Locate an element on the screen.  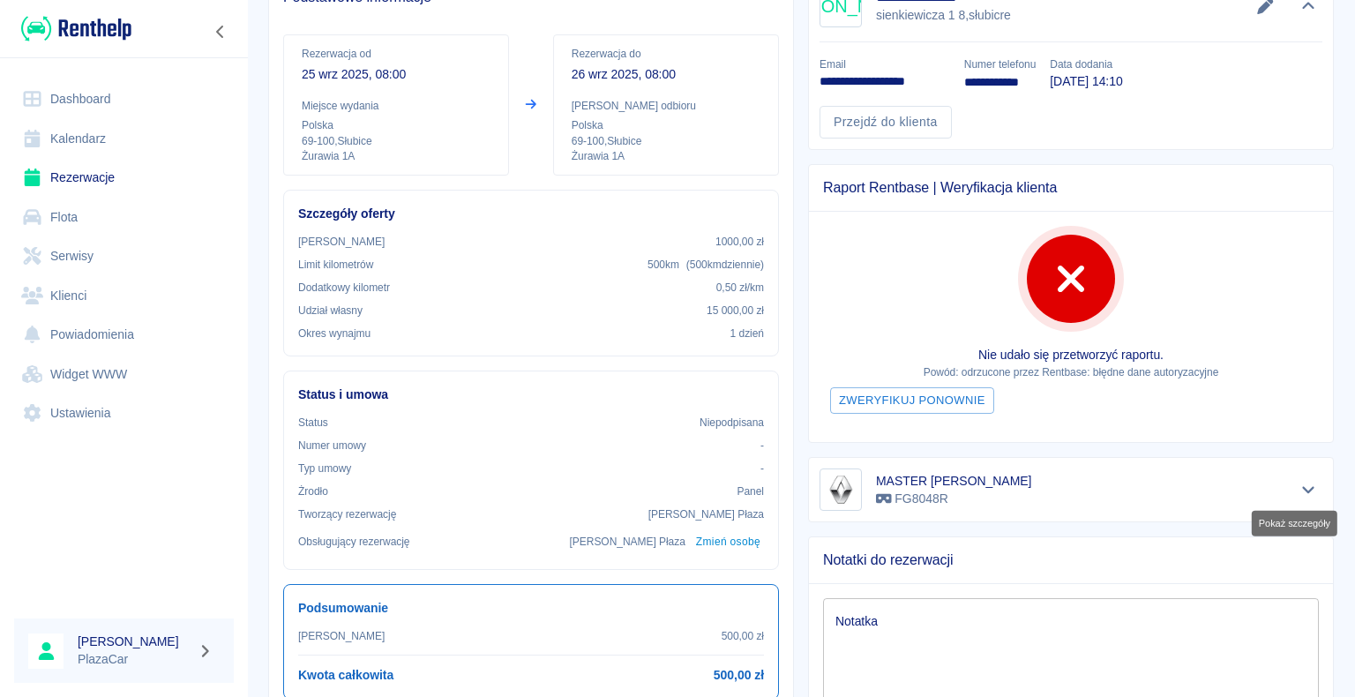
button: Zweryfikuj ponownie is located at coordinates (912, 400).